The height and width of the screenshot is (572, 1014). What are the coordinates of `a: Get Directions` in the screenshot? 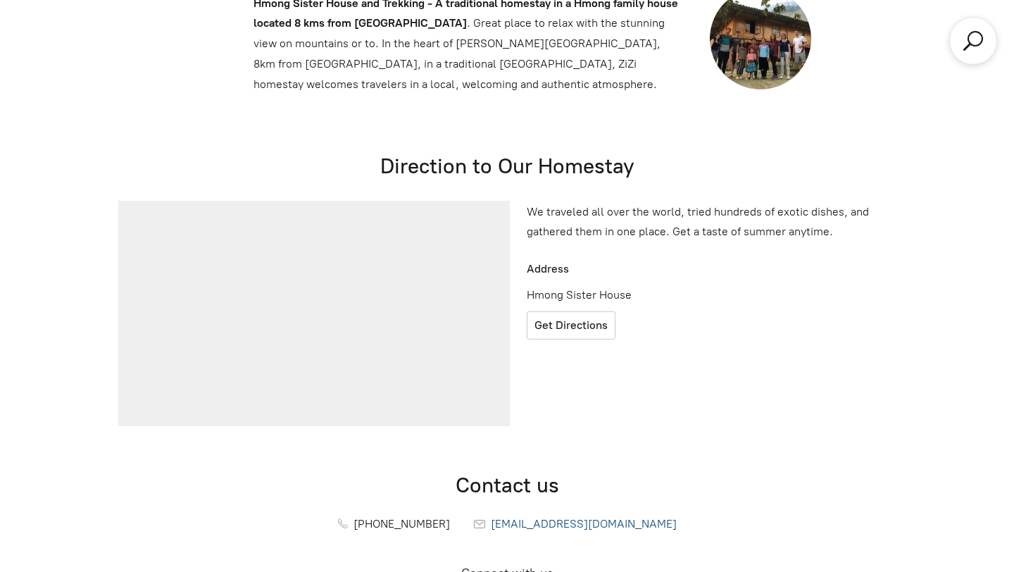 It's located at (571, 325).